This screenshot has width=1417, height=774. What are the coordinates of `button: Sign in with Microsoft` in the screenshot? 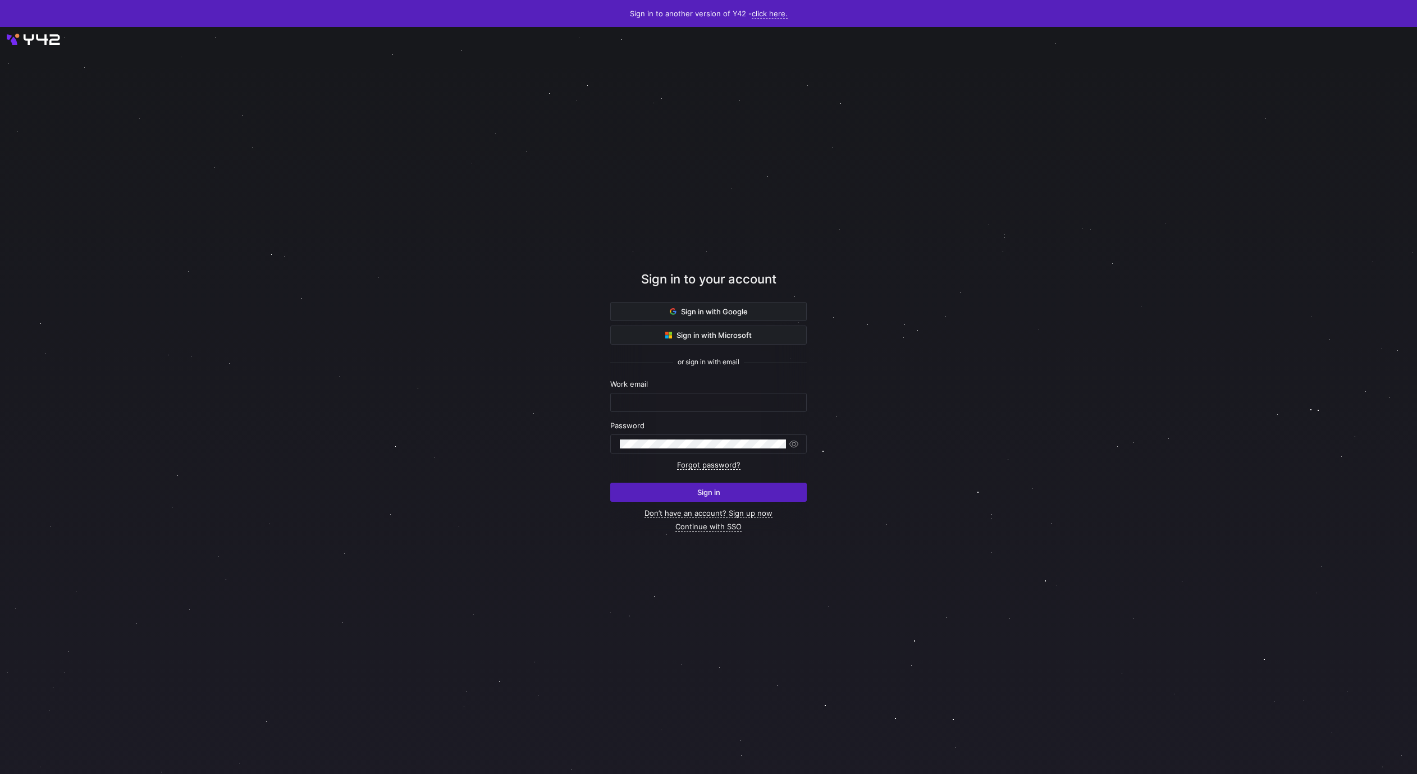 It's located at (708, 335).